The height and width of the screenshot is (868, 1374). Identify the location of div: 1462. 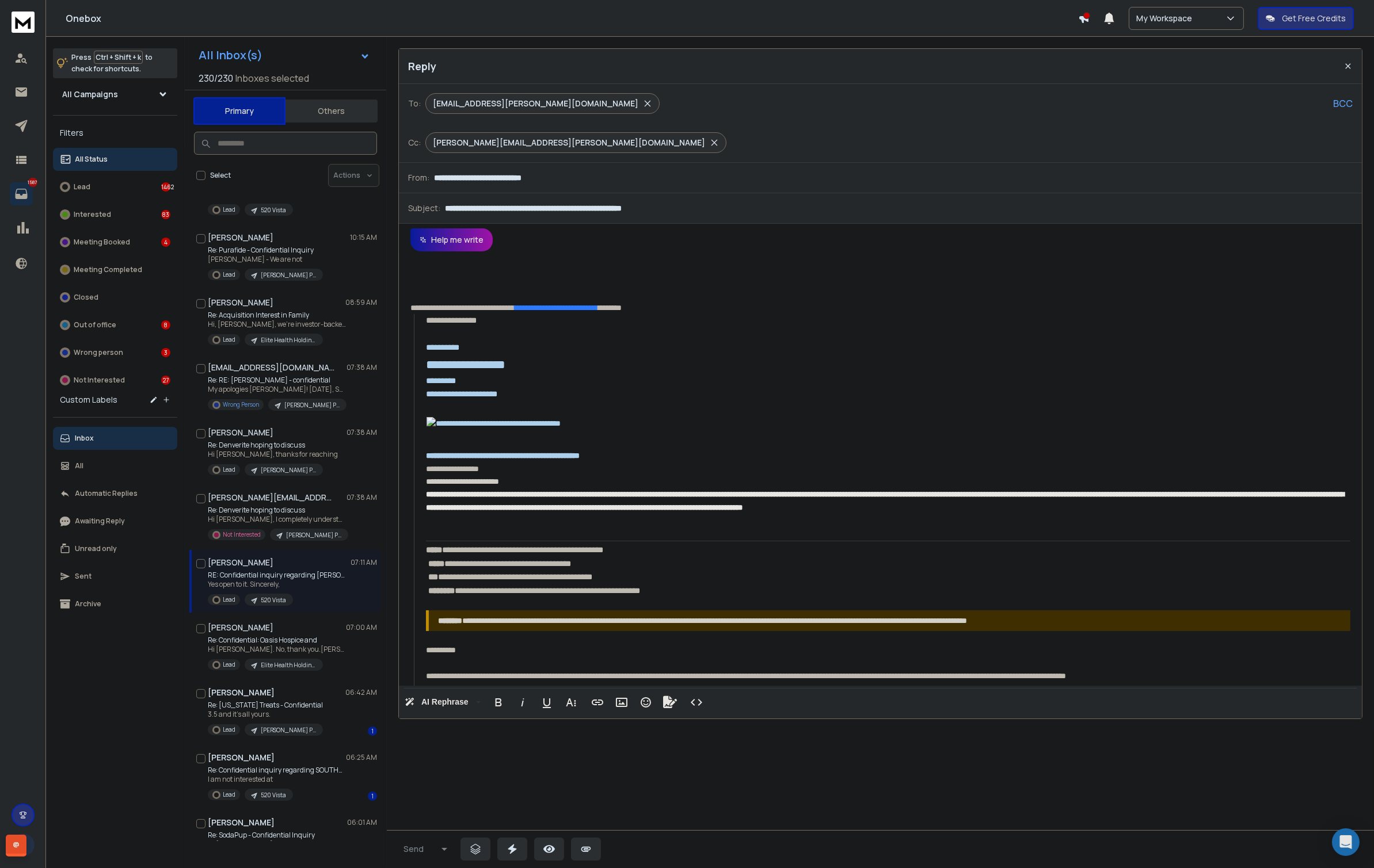
(165, 187).